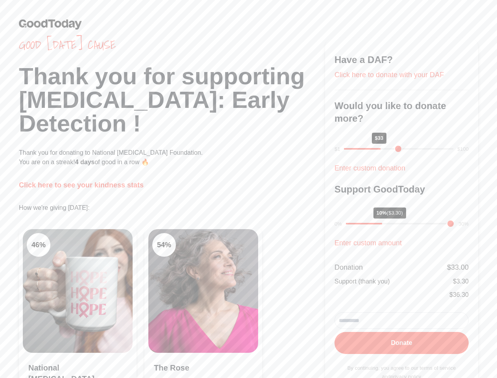 The height and width of the screenshot is (378, 497). I want to click on span: 3.30, so click(462, 281).